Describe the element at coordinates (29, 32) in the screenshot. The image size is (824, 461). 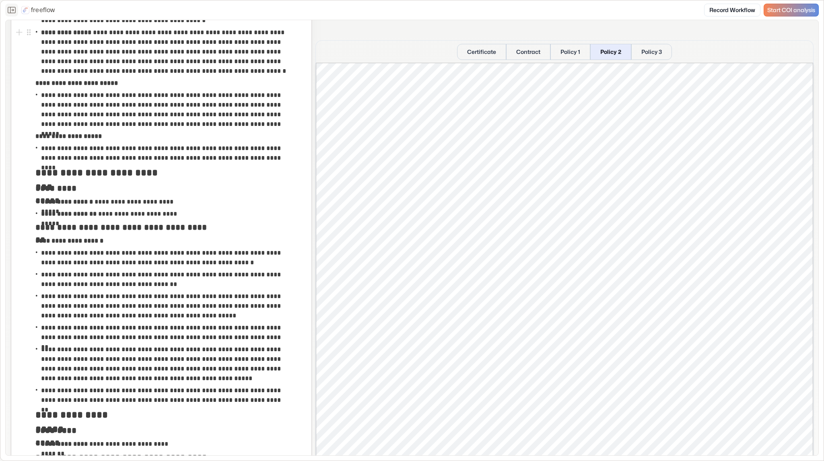
I see `button: Open block menu` at that location.